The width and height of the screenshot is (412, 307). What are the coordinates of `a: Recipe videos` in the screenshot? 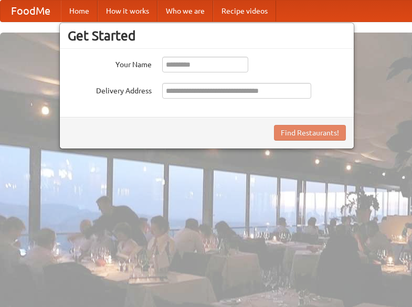 It's located at (244, 11).